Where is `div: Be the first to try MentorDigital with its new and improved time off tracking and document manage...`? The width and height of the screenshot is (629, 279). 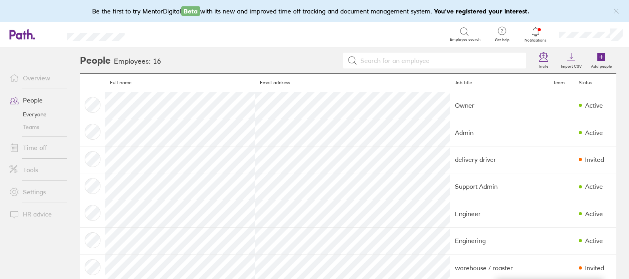
div: Be the first to try MentorDigital with its new and improved time off tracking and document manage... is located at coordinates (315, 11).